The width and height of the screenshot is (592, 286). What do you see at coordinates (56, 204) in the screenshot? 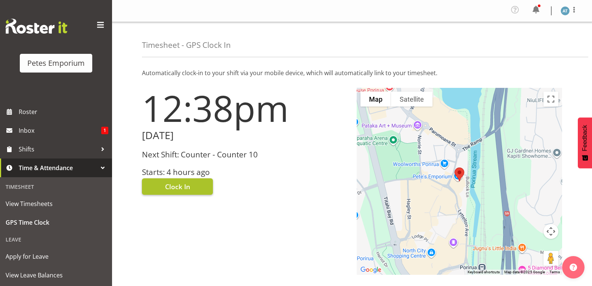
I see `span: View Timesheets` at bounding box center [56, 204].